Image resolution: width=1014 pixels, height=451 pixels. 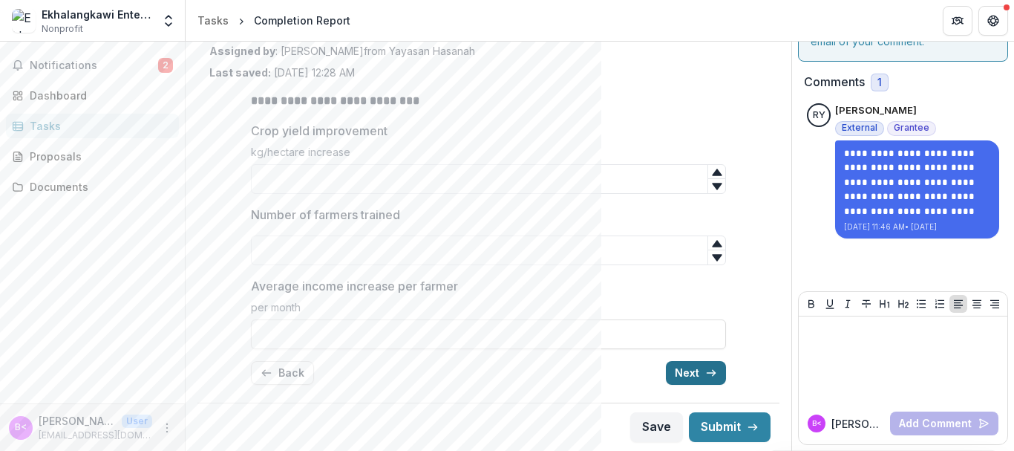 What do you see at coordinates (959, 304) in the screenshot?
I see `button: Align Left` at bounding box center [959, 304].